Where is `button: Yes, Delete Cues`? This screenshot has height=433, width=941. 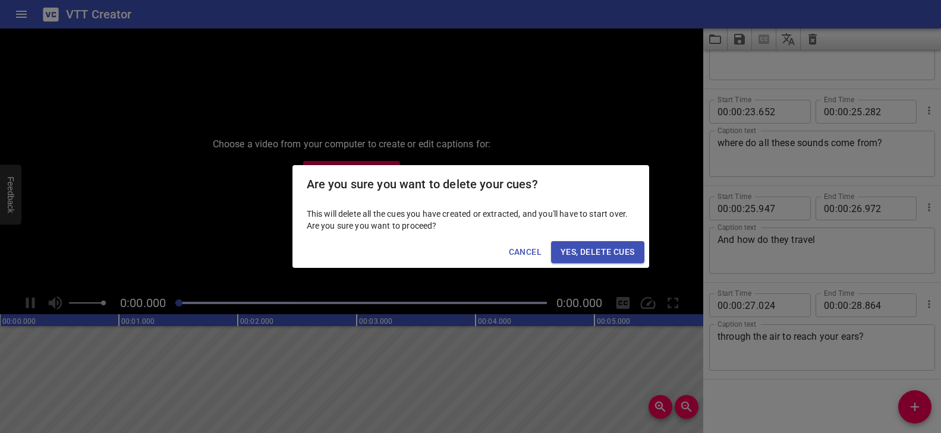
button: Yes, Delete Cues is located at coordinates (597, 252).